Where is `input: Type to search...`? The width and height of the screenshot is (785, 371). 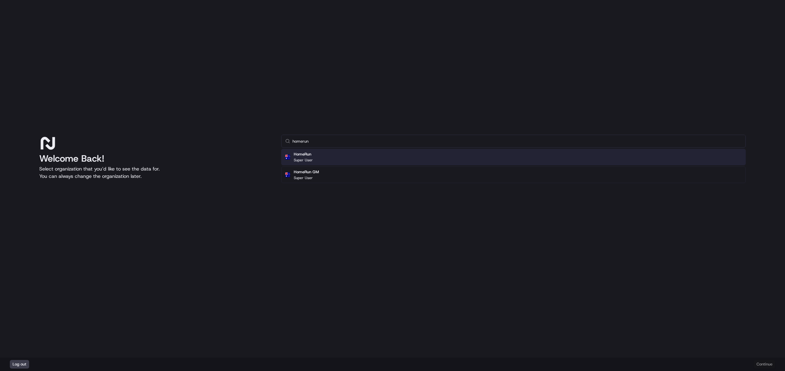
input: Type to search... is located at coordinates (517, 141).